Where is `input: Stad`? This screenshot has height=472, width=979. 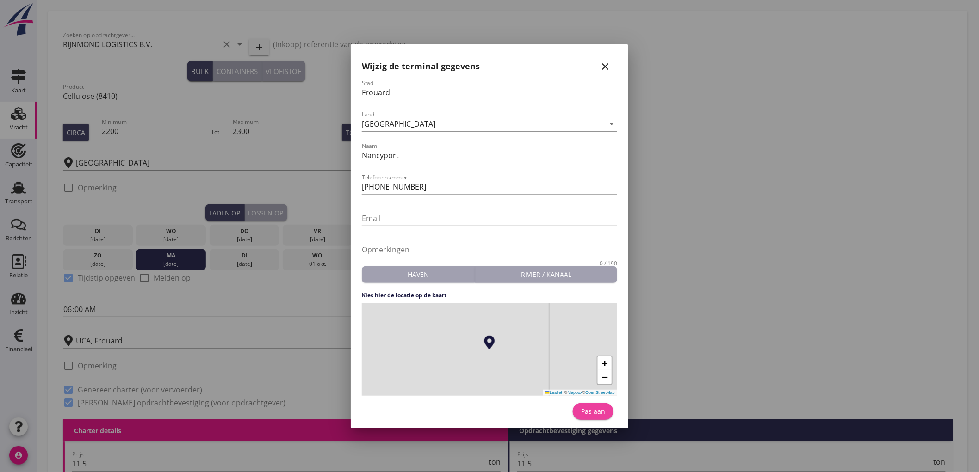 input: Stad is located at coordinates (489, 93).